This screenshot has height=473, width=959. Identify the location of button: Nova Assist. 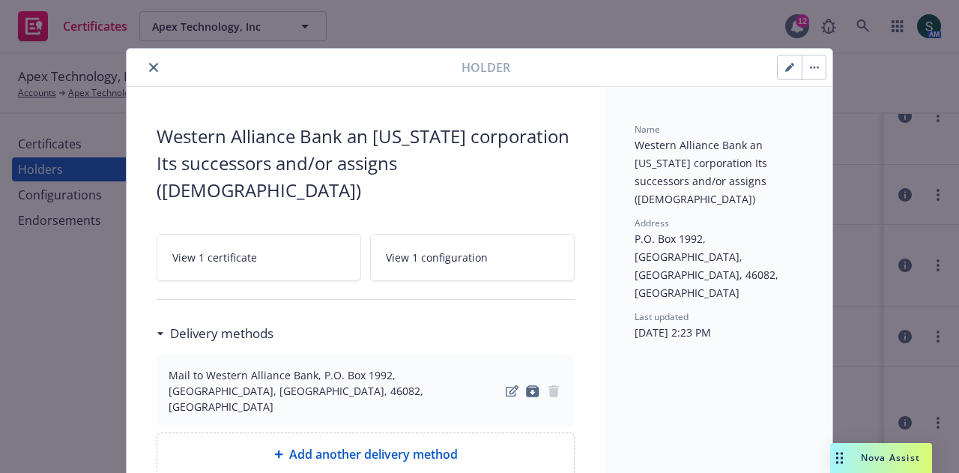
(881, 458).